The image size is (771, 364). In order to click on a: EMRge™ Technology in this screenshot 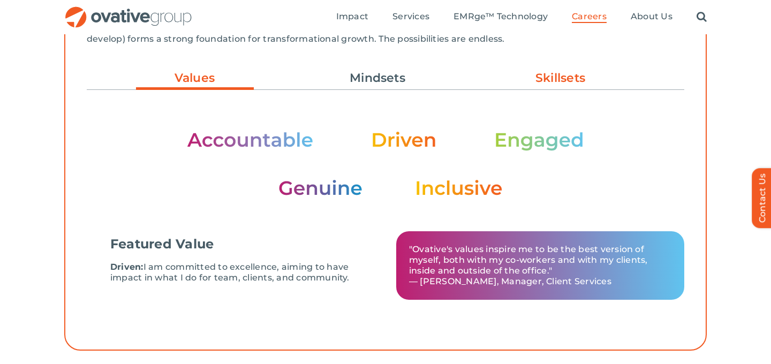, I will do `click(501, 17)`.